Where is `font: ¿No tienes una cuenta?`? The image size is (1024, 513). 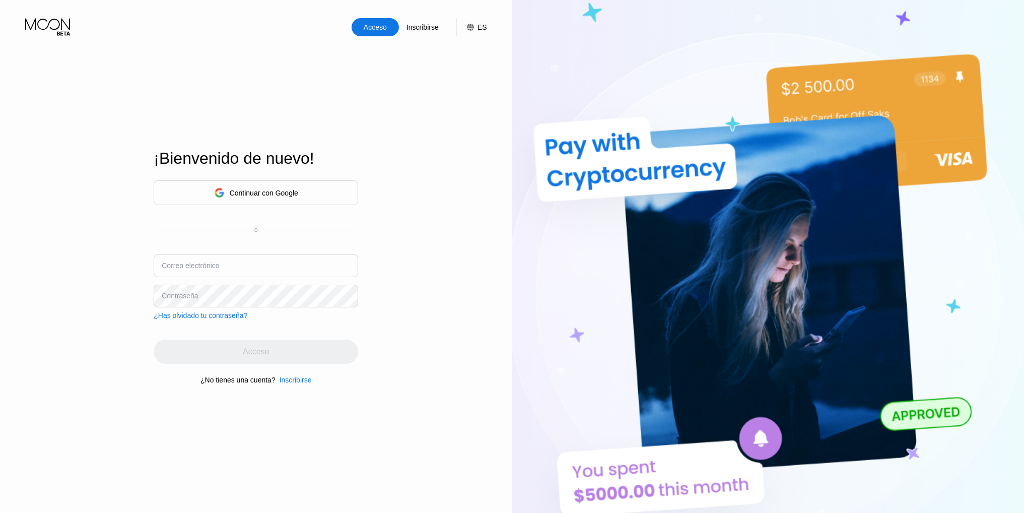 font: ¿No tienes una cuenta? is located at coordinates (238, 380).